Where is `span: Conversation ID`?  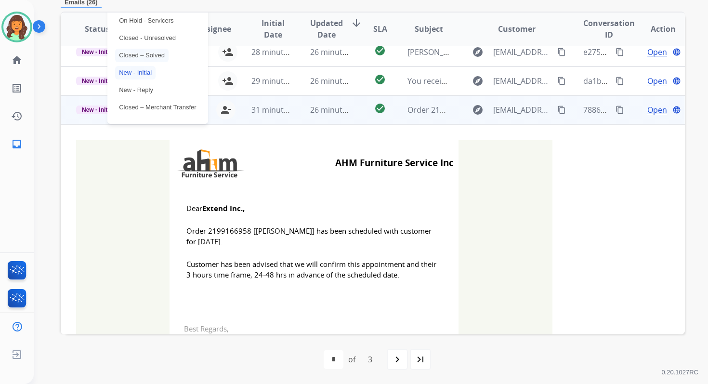
span: Conversation ID is located at coordinates (609, 29).